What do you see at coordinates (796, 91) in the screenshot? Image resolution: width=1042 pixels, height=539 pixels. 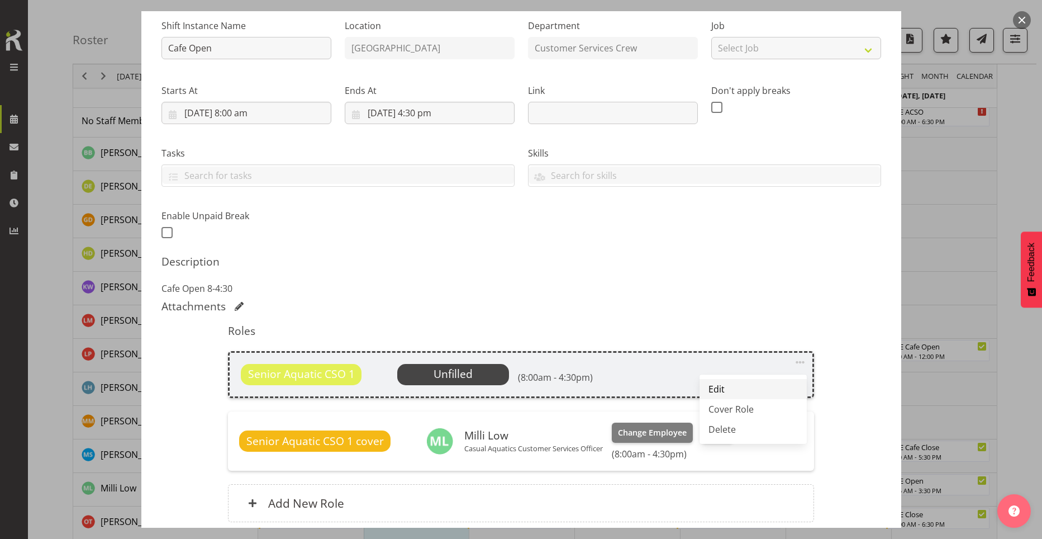 I see `label: Don't apply breaks` at bounding box center [796, 91].